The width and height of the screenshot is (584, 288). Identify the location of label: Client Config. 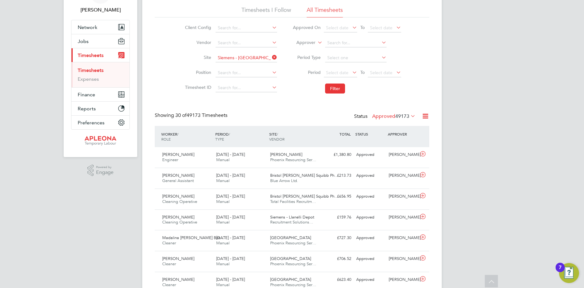
(197, 27).